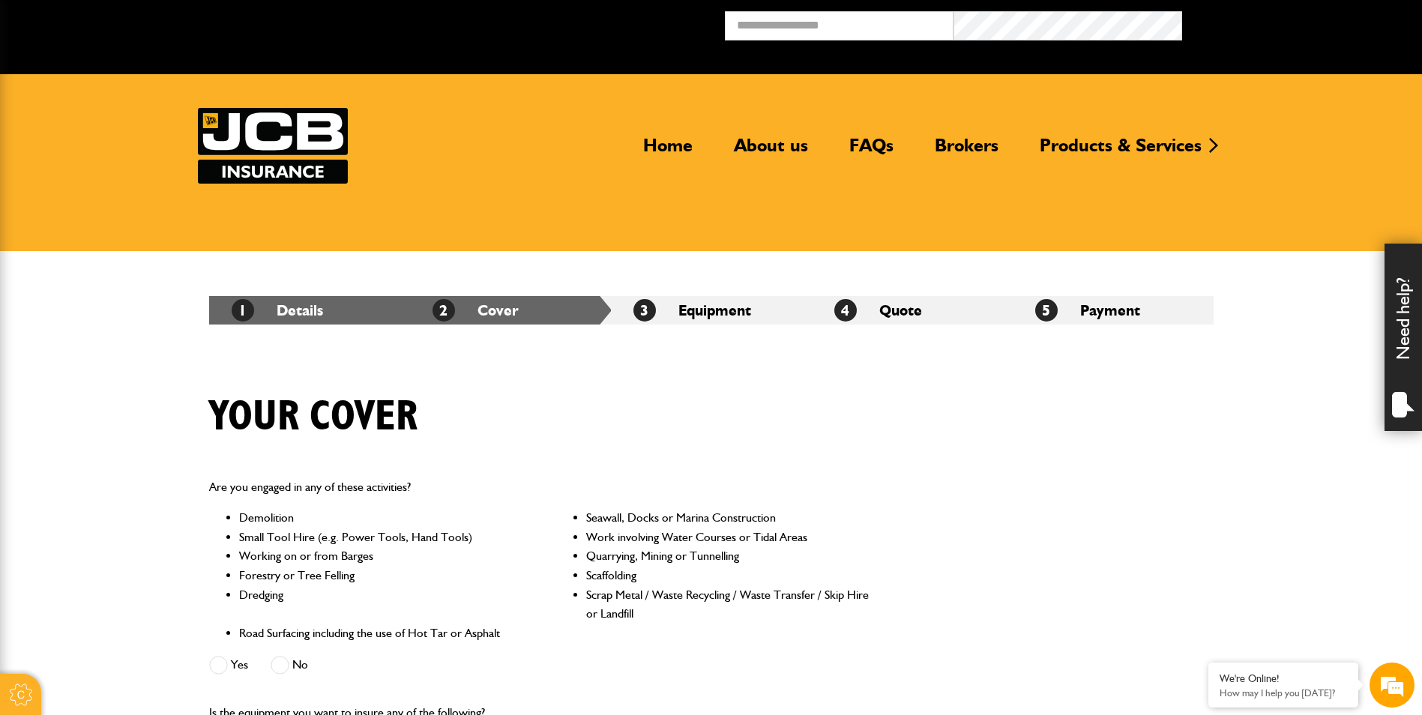  I want to click on a: Brokers, so click(967, 151).